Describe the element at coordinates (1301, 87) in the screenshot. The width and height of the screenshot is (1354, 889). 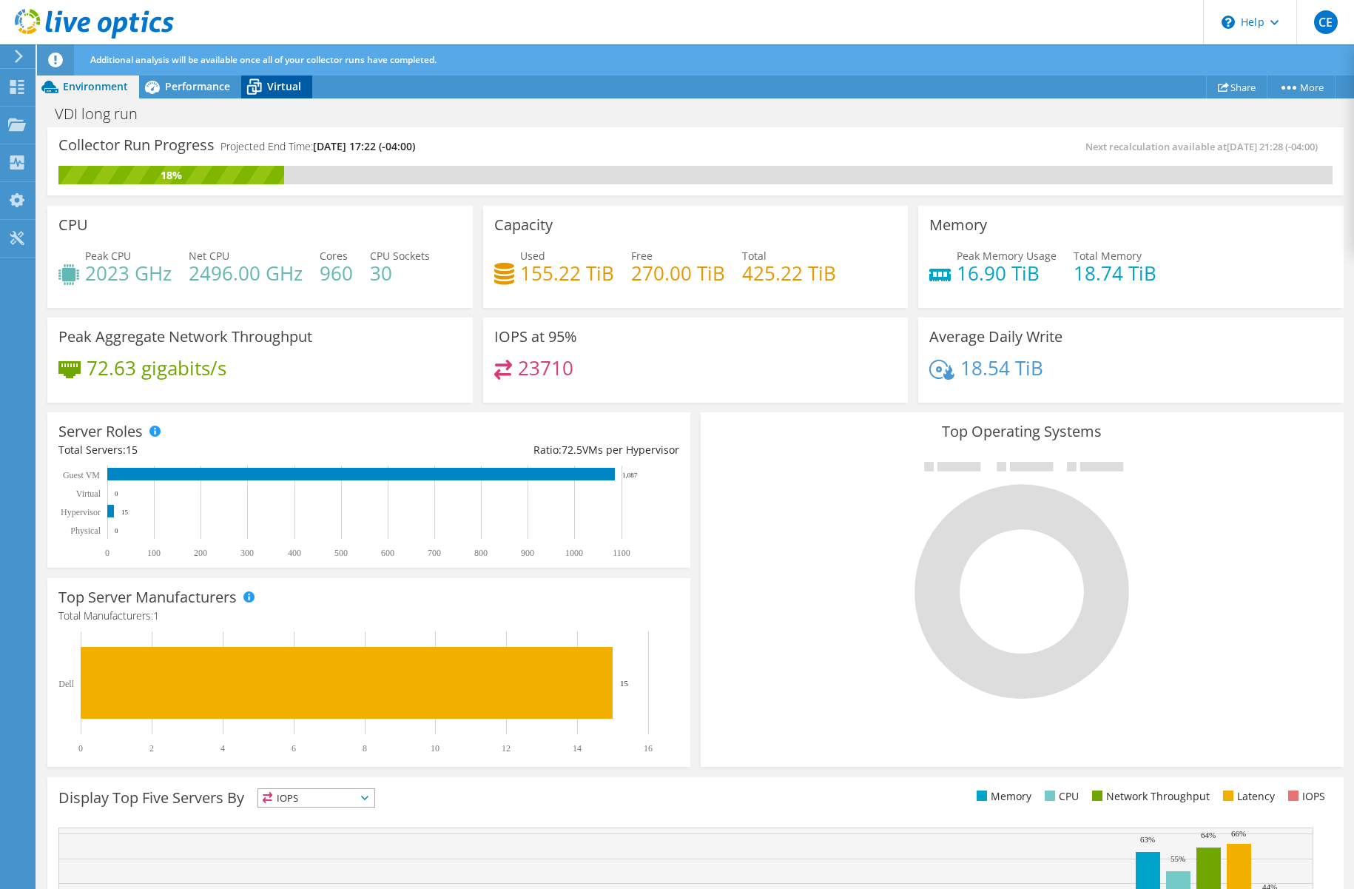
I see `a: More` at that location.